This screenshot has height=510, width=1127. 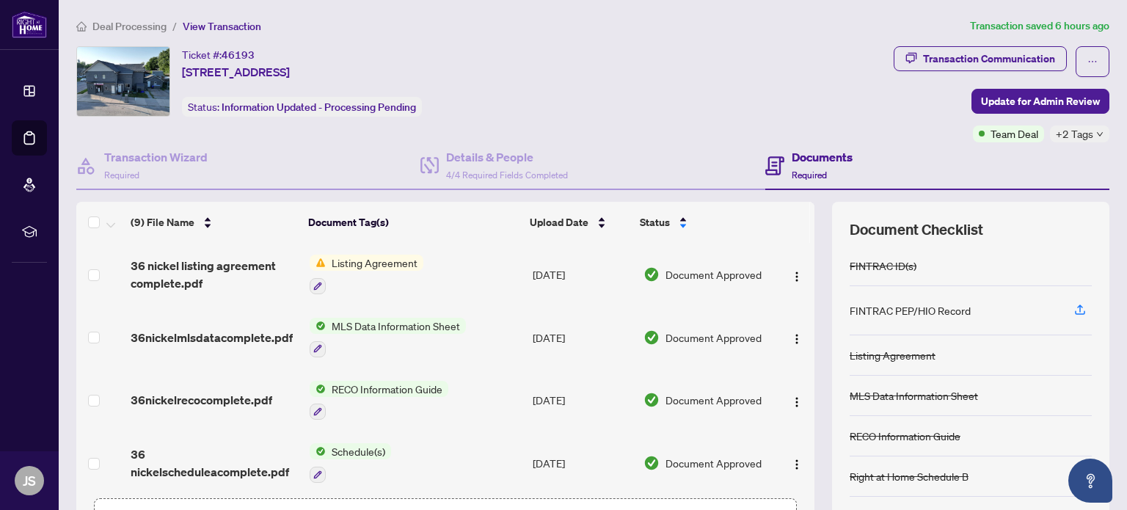 I want to click on div: Ticket #:, so click(x=218, y=54).